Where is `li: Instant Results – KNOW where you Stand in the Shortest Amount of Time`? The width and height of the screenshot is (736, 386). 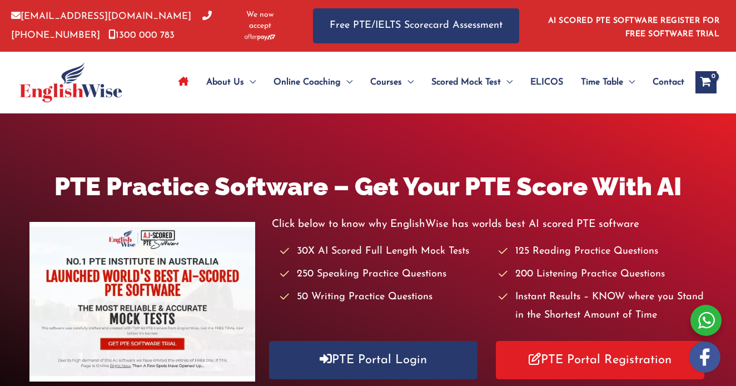 li: Instant Results – KNOW where you Stand in the Shortest Amount of Time is located at coordinates (603, 306).